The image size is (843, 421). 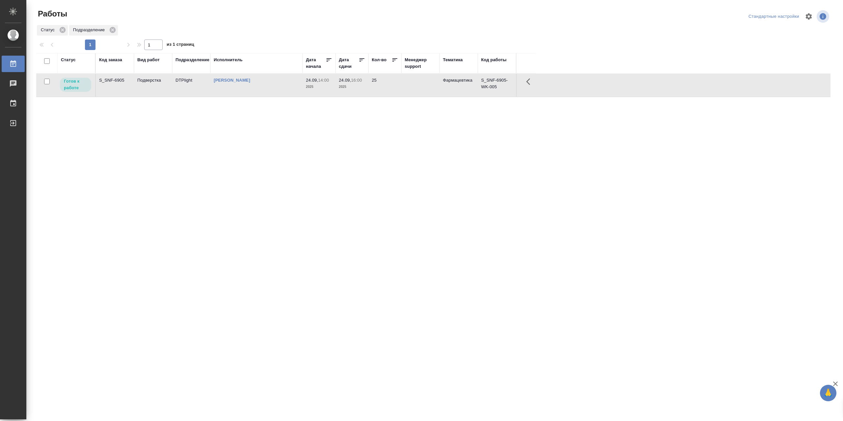 I want to click on div: Дата сдачи, so click(x=349, y=63).